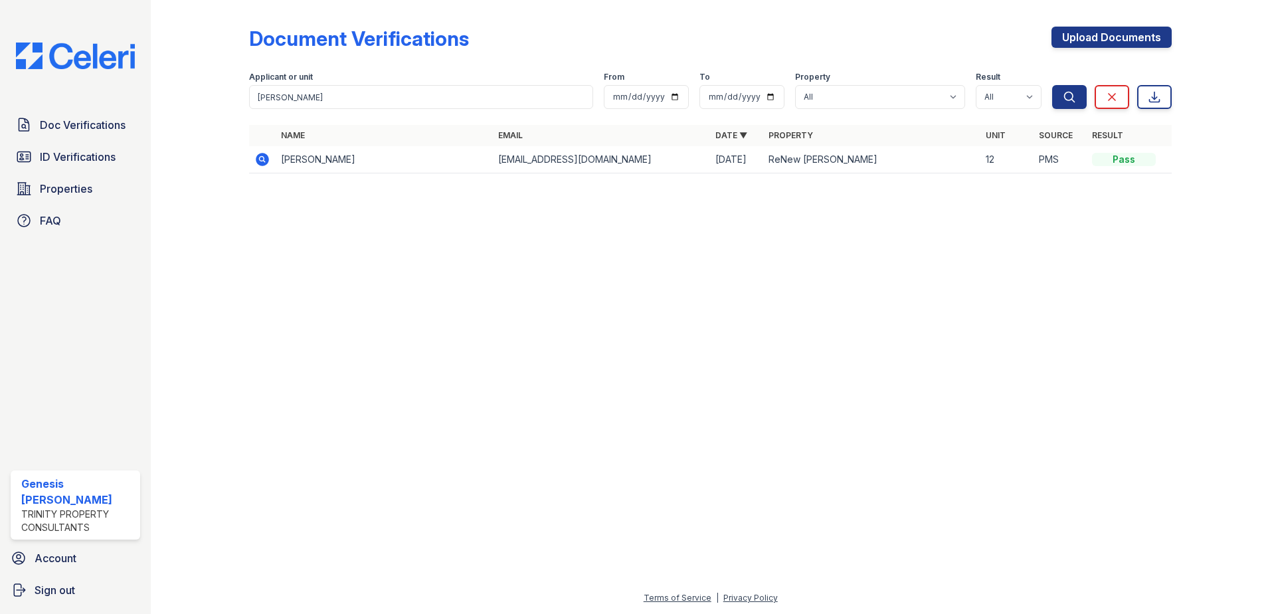 Image resolution: width=1270 pixels, height=614 pixels. Describe the element at coordinates (55, 558) in the screenshot. I see `span: Account` at that location.